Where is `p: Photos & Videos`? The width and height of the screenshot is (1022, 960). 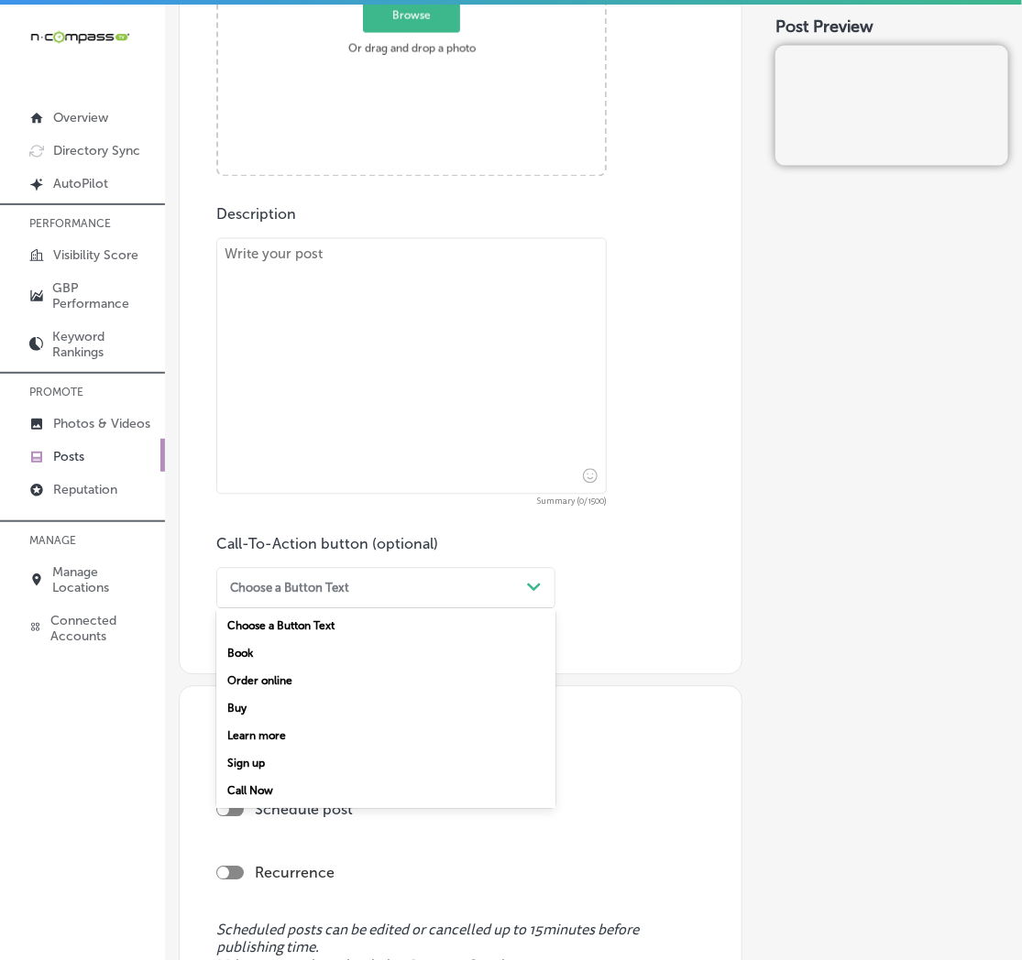
p: Photos & Videos is located at coordinates (102, 423).